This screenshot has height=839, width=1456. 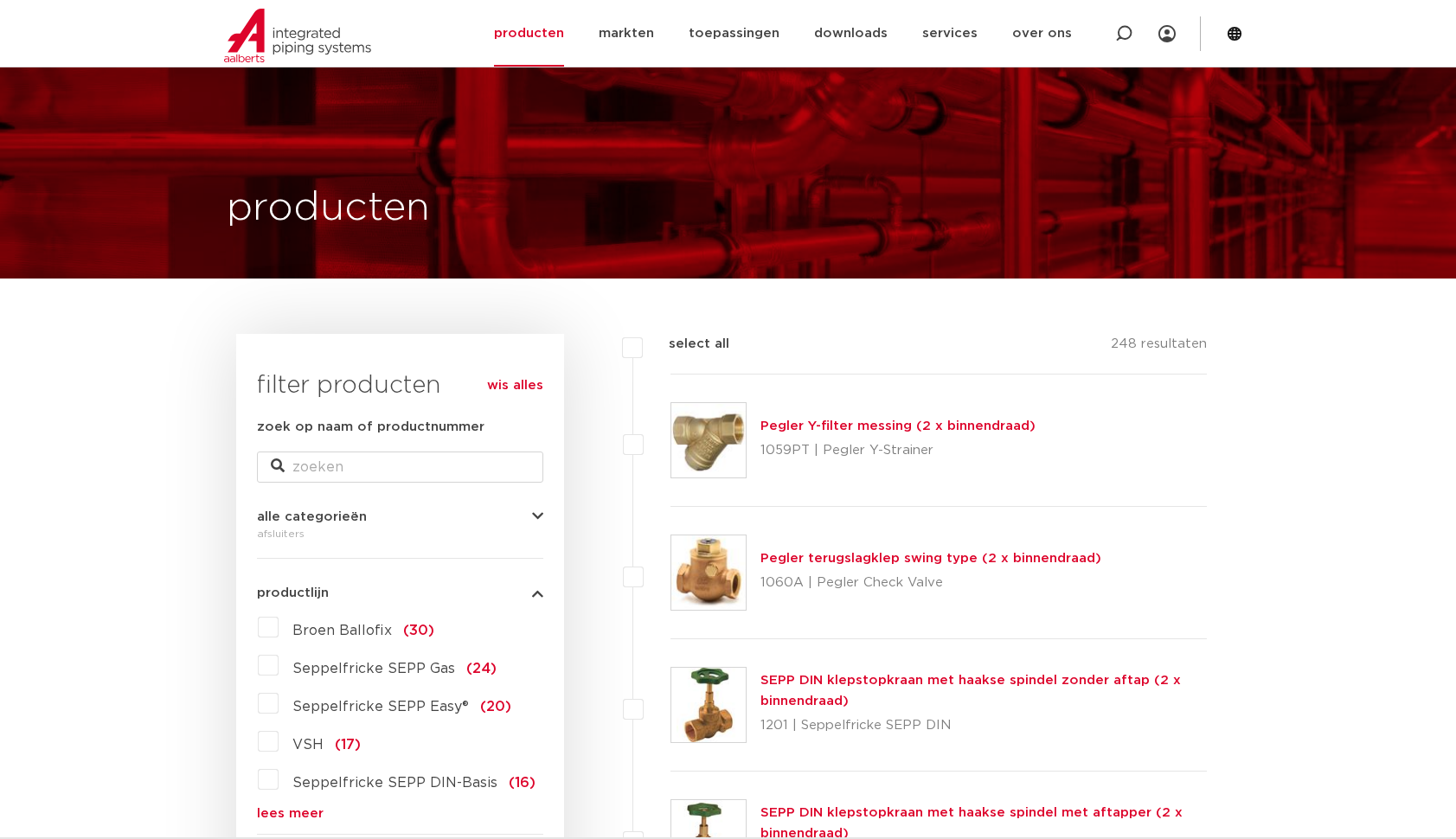 I want to click on a: SEPP DIN klepstopkraan met haakse spindel zonder aftap (2 x binnendraad), so click(x=970, y=690).